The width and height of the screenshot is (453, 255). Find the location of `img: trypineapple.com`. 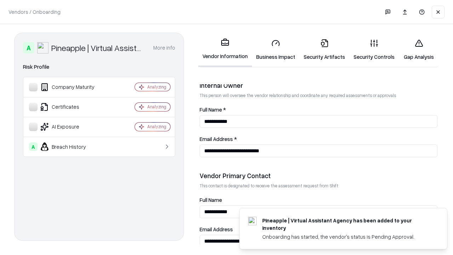

img: trypineapple.com is located at coordinates (252, 221).